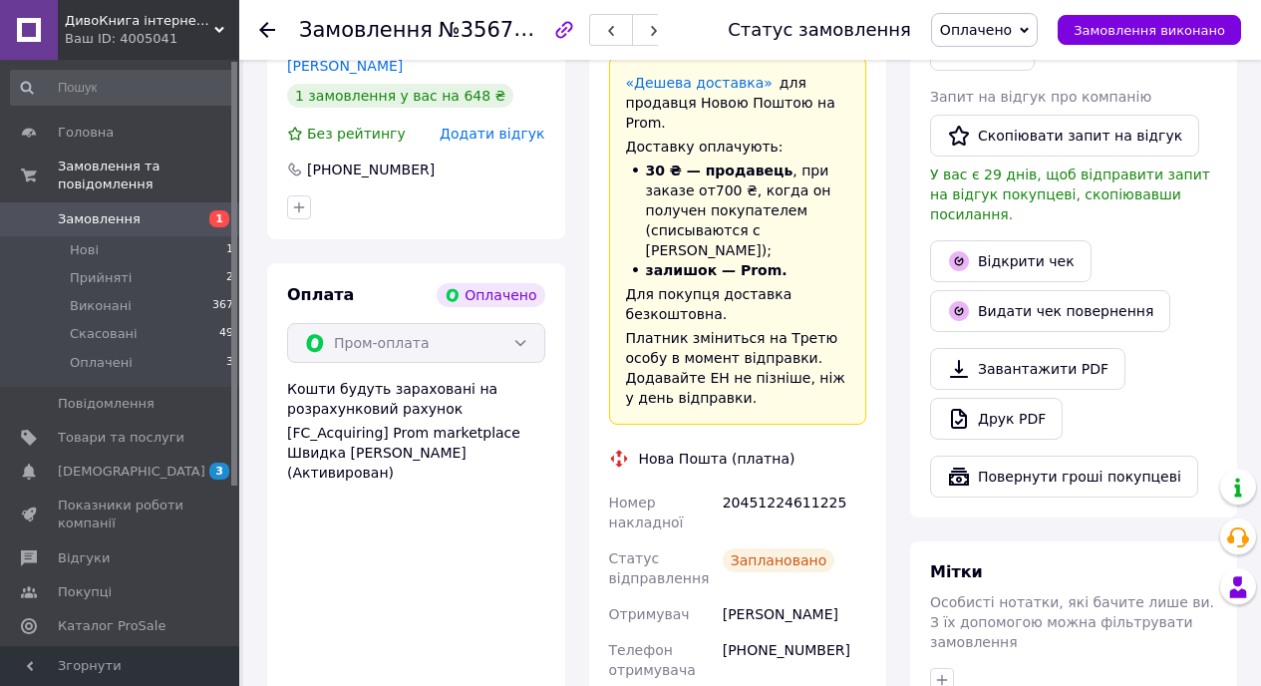 The image size is (1261, 686). I want to click on a: Друк PDF, so click(995, 419).